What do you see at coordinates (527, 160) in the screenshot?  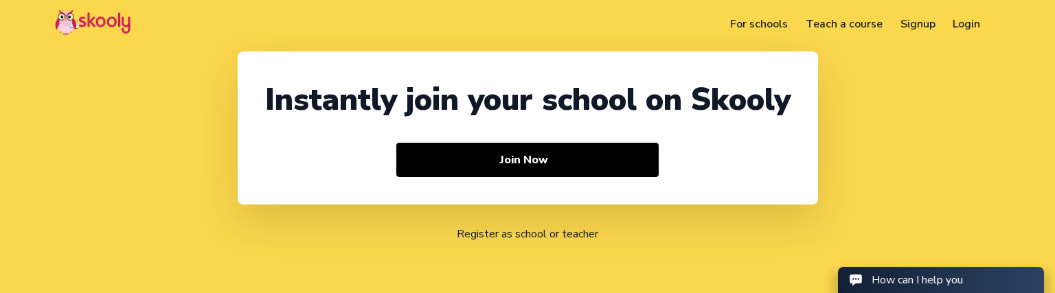 I see `button: Join Now` at bounding box center [527, 160].